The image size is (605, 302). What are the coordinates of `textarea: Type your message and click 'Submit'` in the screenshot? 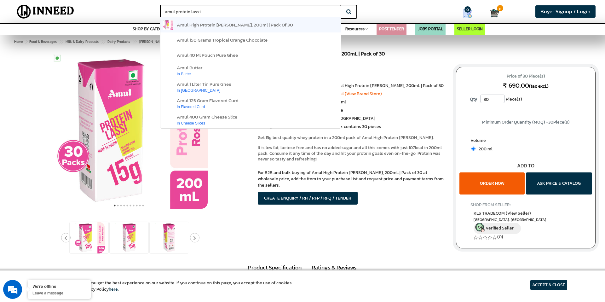 It's located at (61, 183).